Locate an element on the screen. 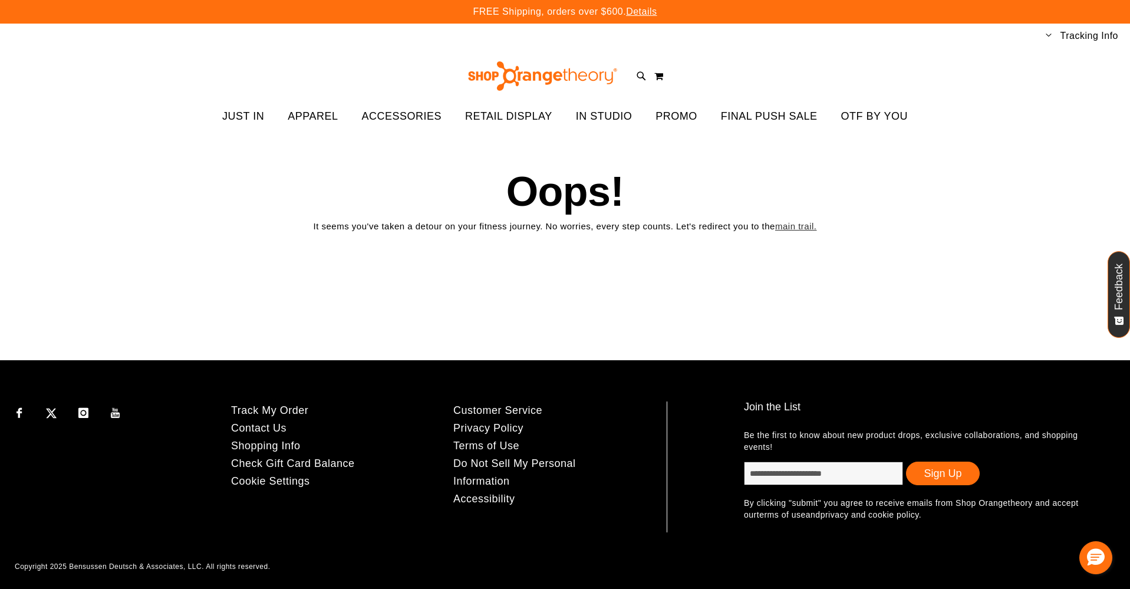 The height and width of the screenshot is (589, 1130). a: FINAL PUSH SALE is located at coordinates (769, 117).